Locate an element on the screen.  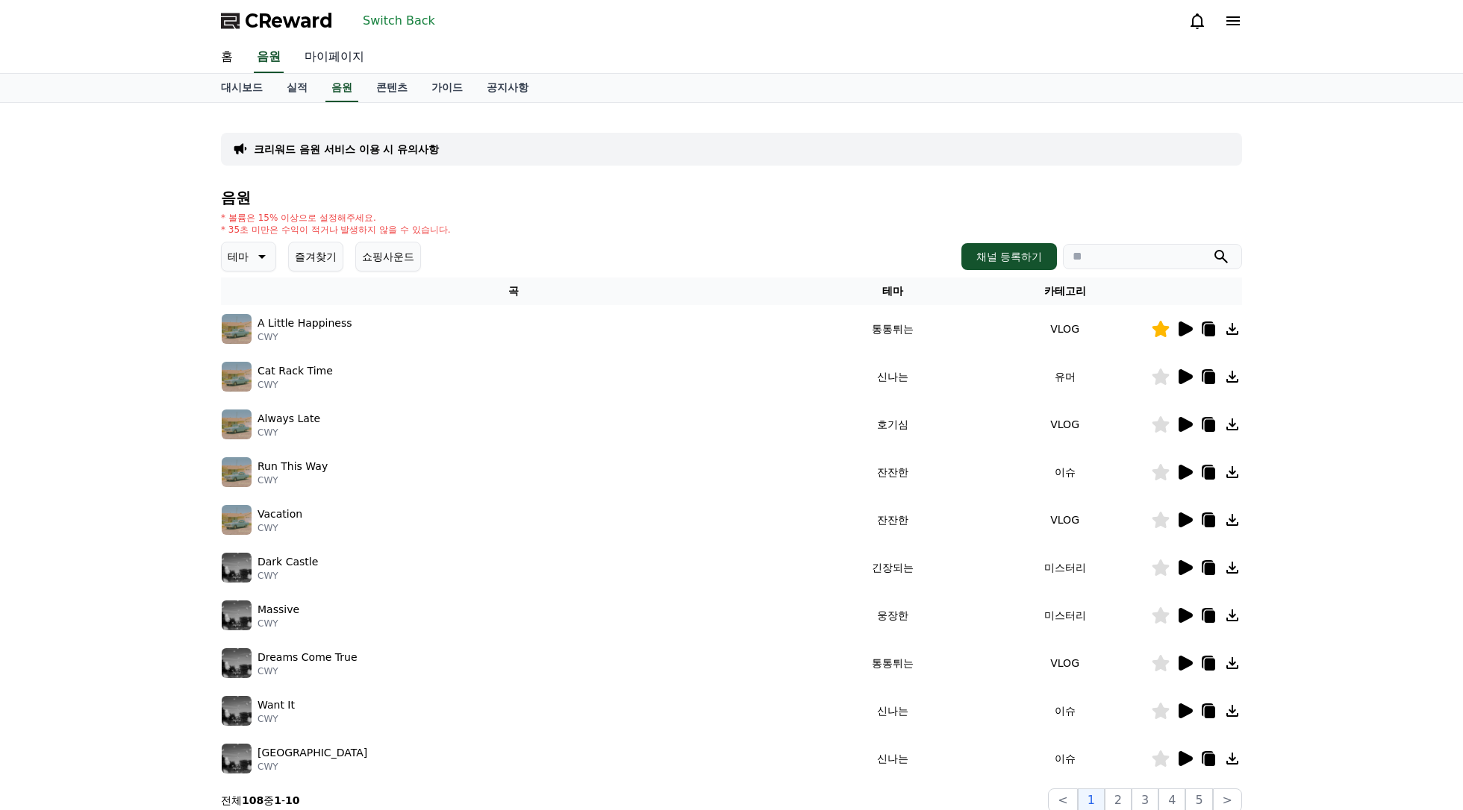
a: 콘텐츠 is located at coordinates (392, 88).